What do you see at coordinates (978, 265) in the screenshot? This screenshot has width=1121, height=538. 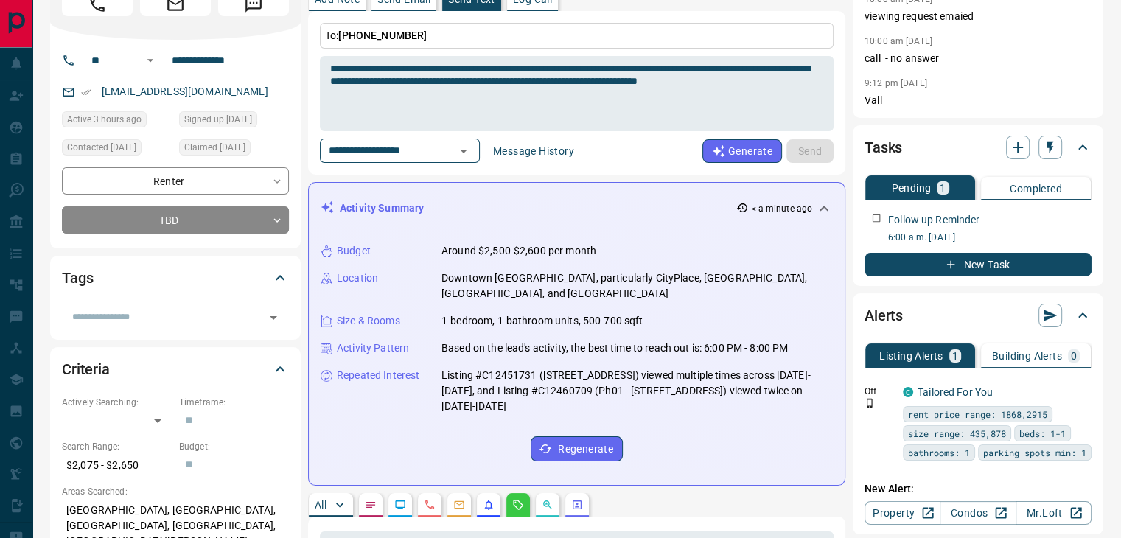 I see `button: New Task` at bounding box center [978, 265].